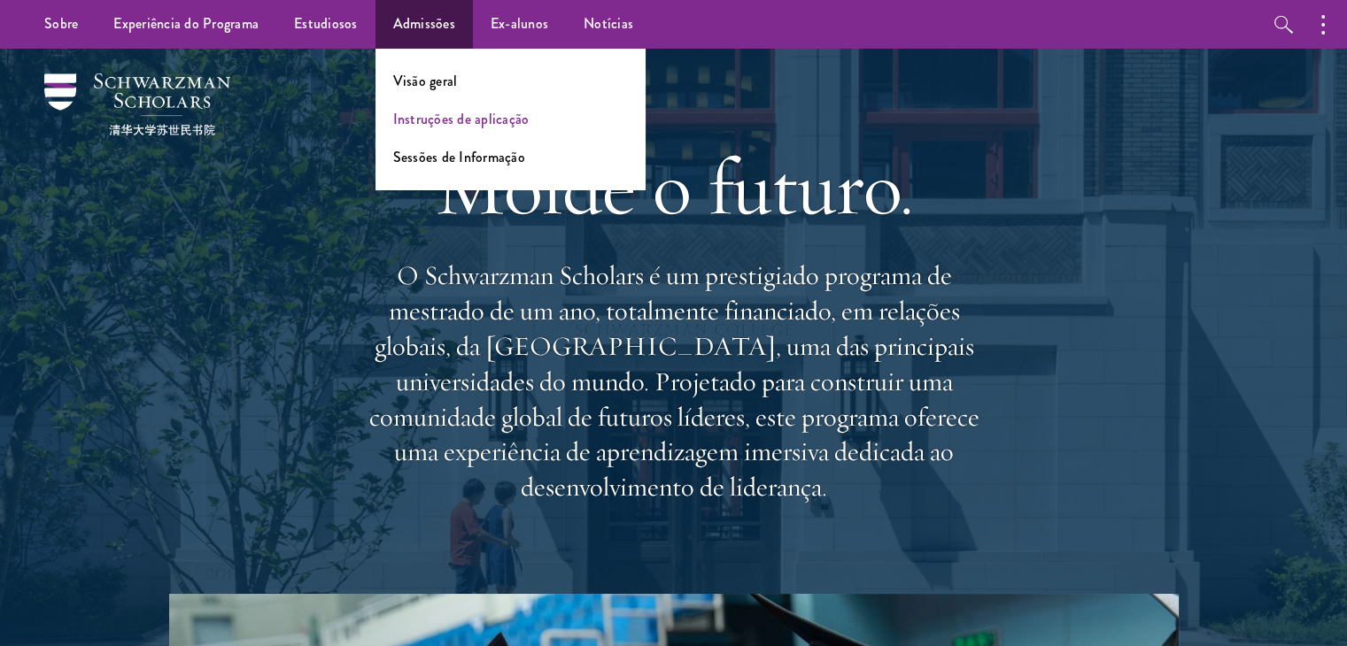  Describe the element at coordinates (674, 187) in the screenshot. I see `font: Molde o futuro.` at that location.